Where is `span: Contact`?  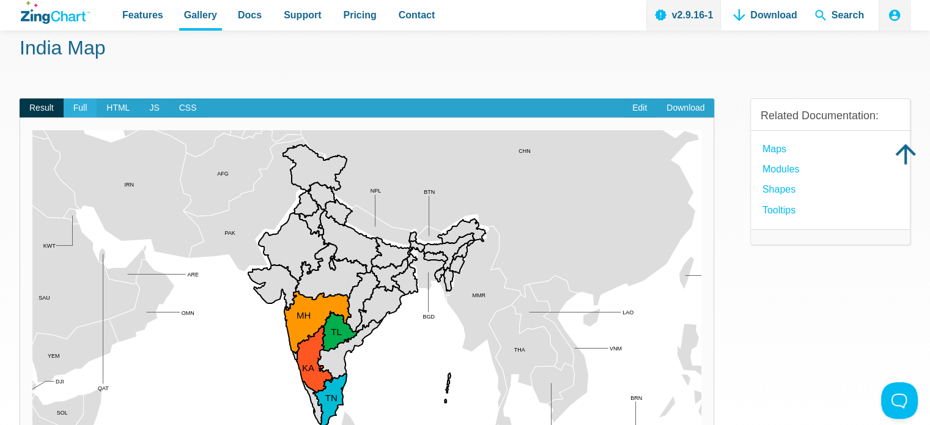
span: Contact is located at coordinates (417, 15).